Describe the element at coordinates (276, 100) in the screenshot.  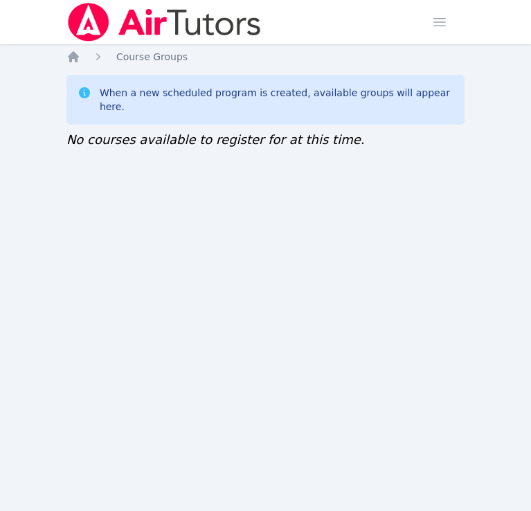
I see `div: When a new scheduled program is created, available groups will appear here.` at that location.